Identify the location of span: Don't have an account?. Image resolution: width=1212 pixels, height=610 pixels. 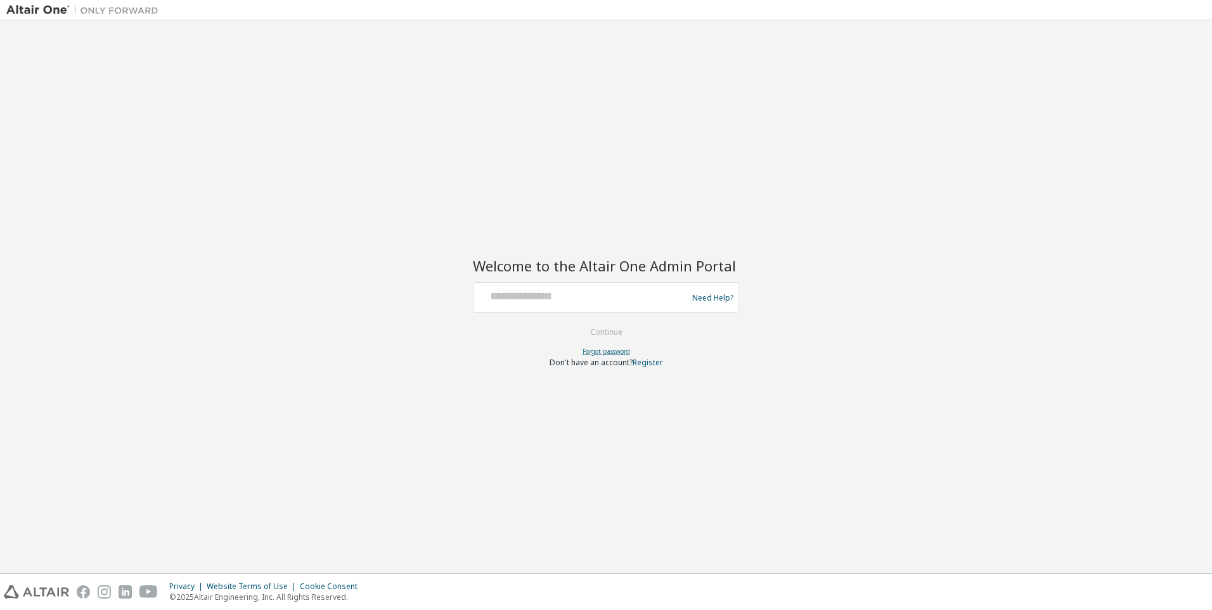
(591, 362).